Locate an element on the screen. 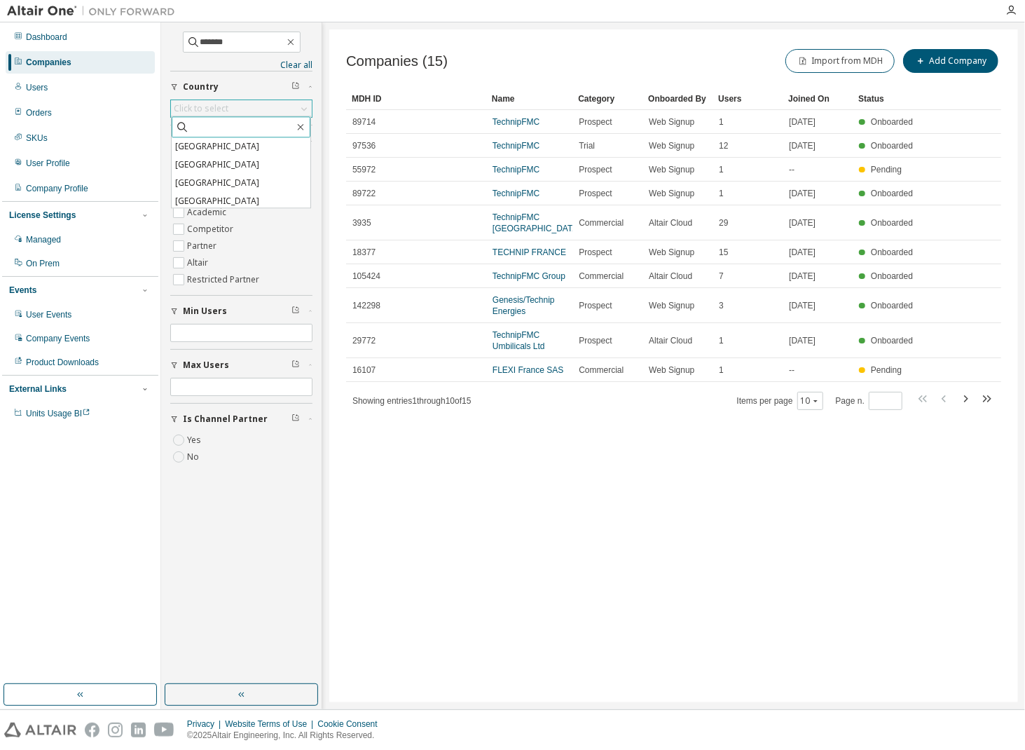 This screenshot has width=1025, height=750. span: 18377 is located at coordinates (364, 252).